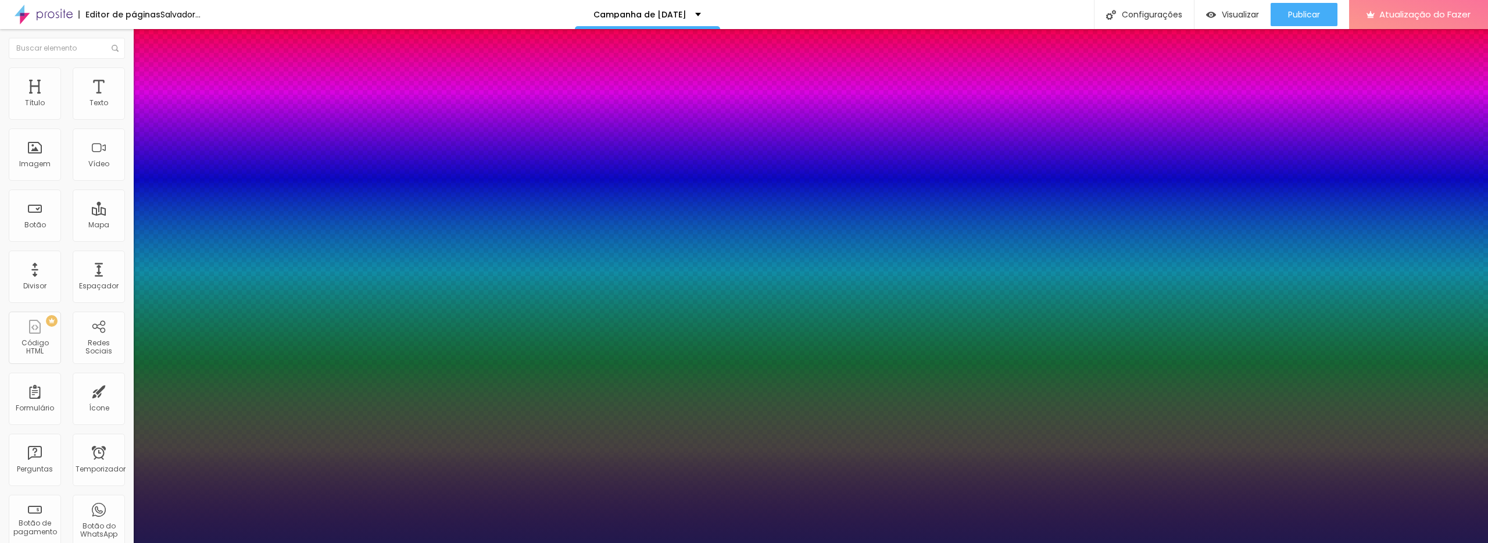  I want to click on font: Configurações, so click(1152, 15).